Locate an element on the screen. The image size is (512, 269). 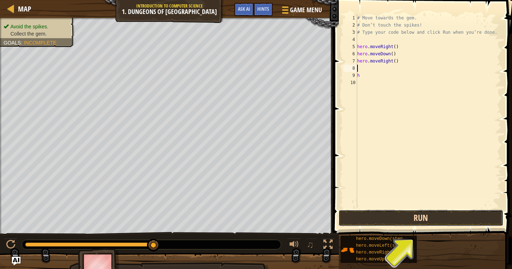
span: Collect the gem. is located at coordinates (28, 34).